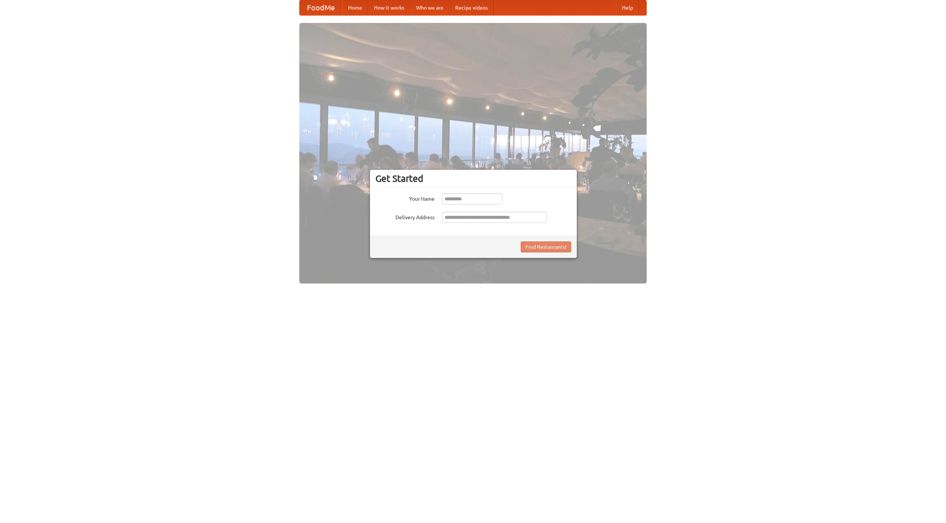 Image resolution: width=946 pixels, height=523 pixels. I want to click on h3: Get Started, so click(473, 178).